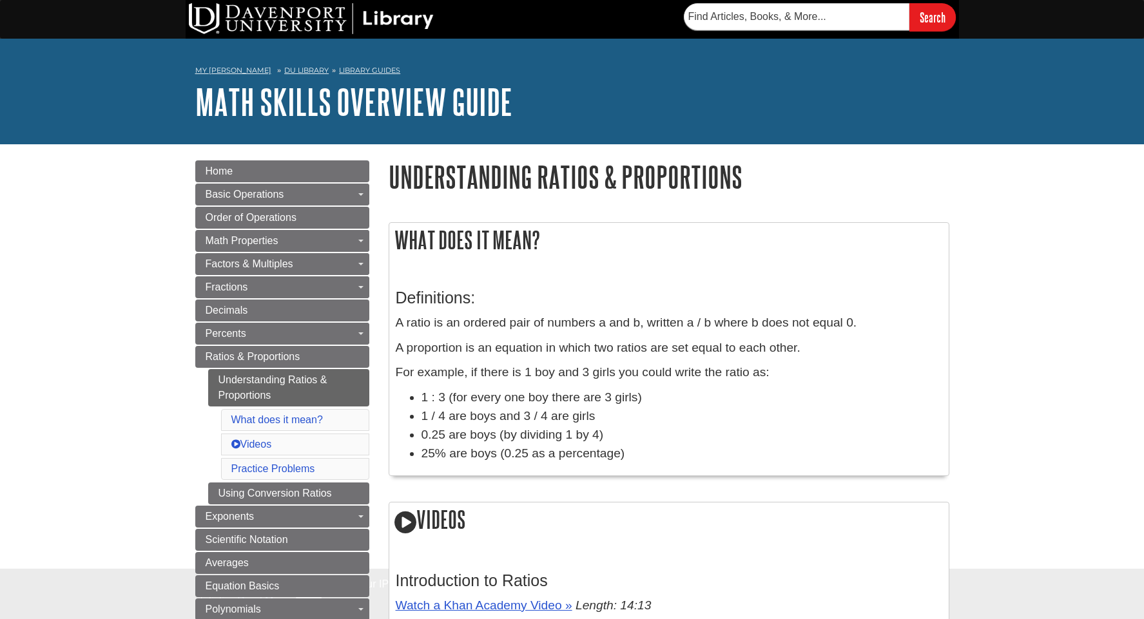  Describe the element at coordinates (669, 521) in the screenshot. I see `h2: Videos` at that location.